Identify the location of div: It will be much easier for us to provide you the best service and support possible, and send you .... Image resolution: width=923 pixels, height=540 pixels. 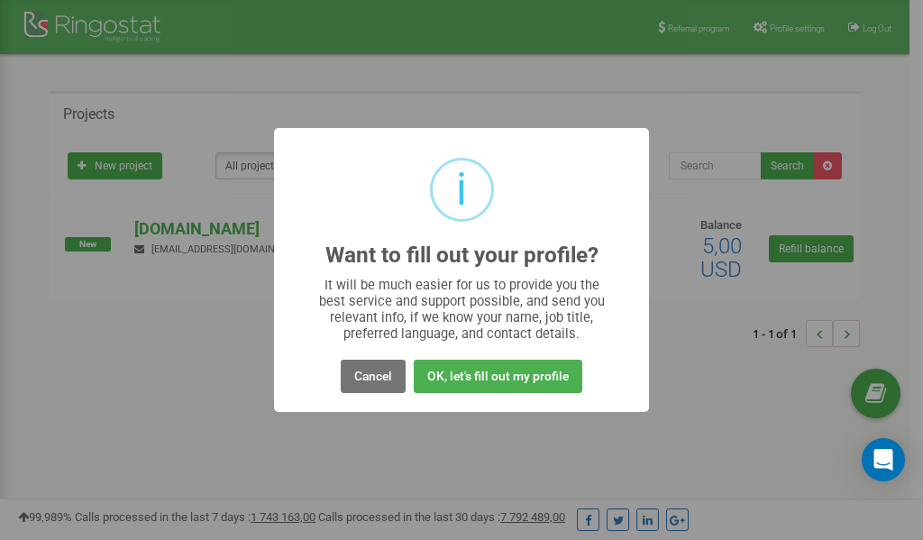
(462, 309).